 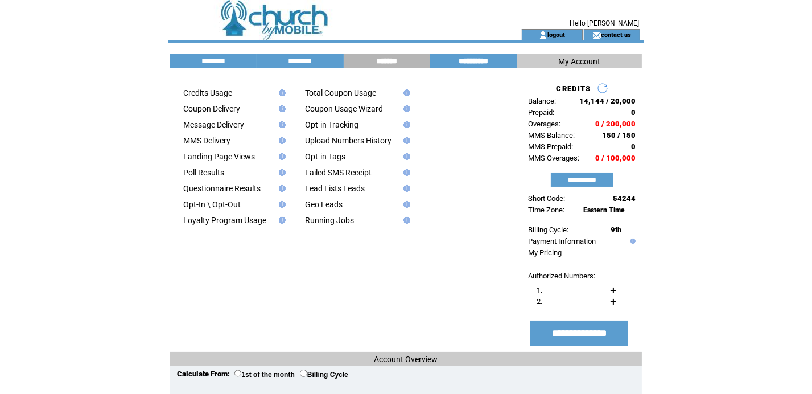 I want to click on input: 1st of the month, so click(x=238, y=373).